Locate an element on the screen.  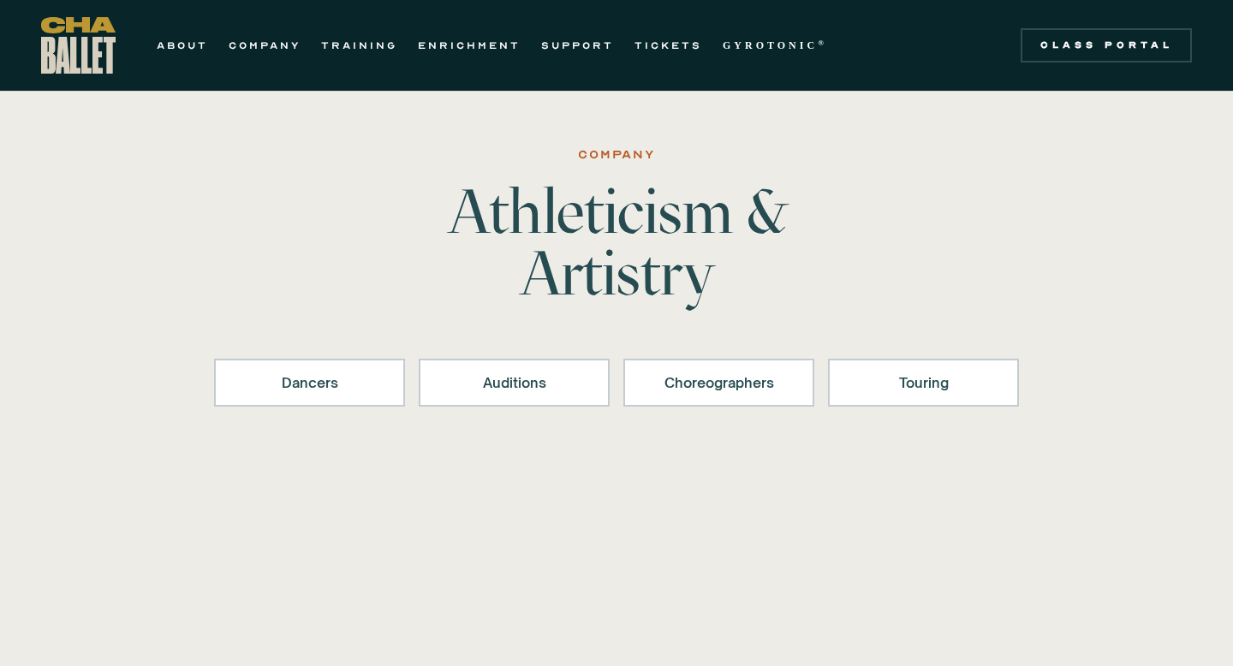
div: Auditions is located at coordinates (514, 383).